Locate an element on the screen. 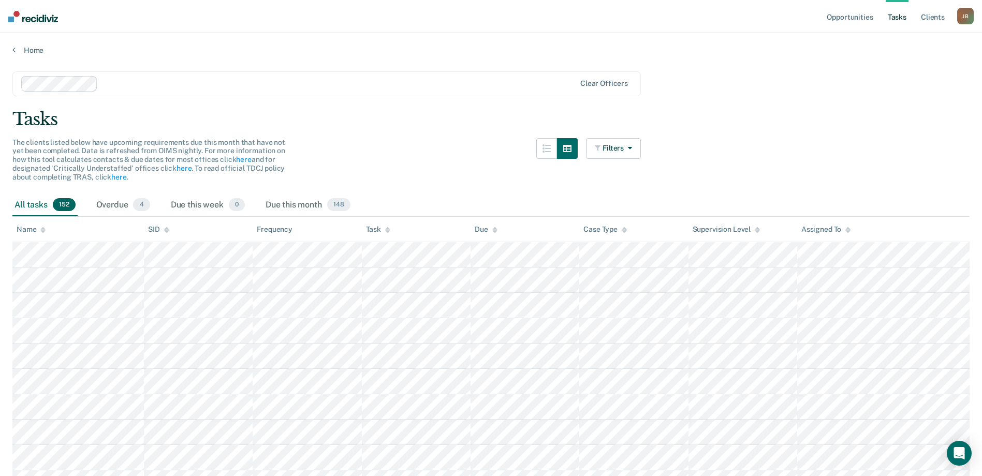 This screenshot has width=982, height=476. a: Home is located at coordinates (491, 50).